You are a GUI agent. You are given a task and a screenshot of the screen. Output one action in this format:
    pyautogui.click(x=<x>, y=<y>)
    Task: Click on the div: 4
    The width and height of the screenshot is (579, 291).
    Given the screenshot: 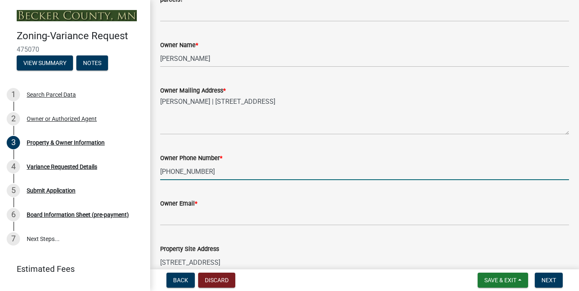 What is the action you would take?
    pyautogui.click(x=13, y=167)
    